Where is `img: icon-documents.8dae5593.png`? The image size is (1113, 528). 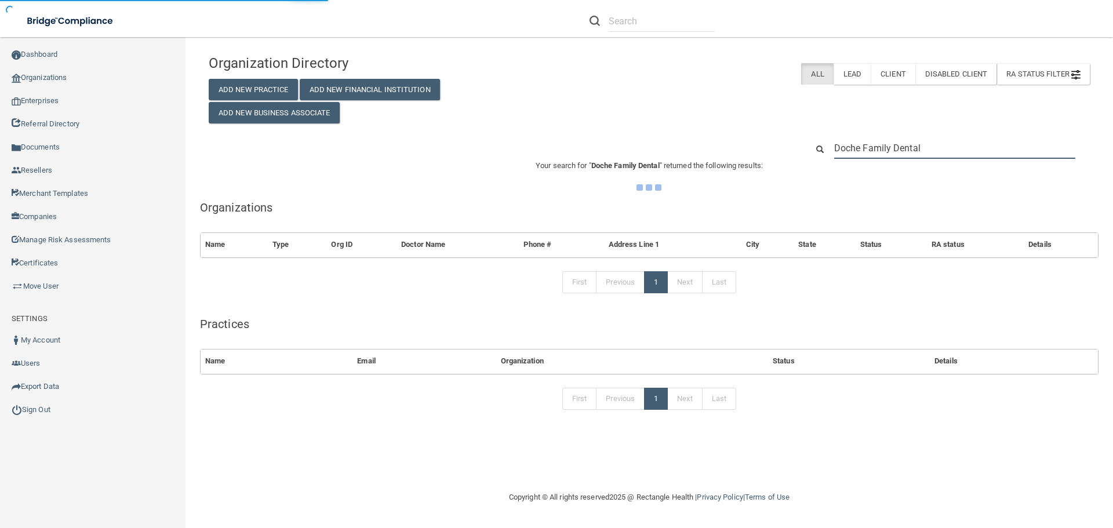
img: icon-documents.8dae5593.png is located at coordinates (16, 148).